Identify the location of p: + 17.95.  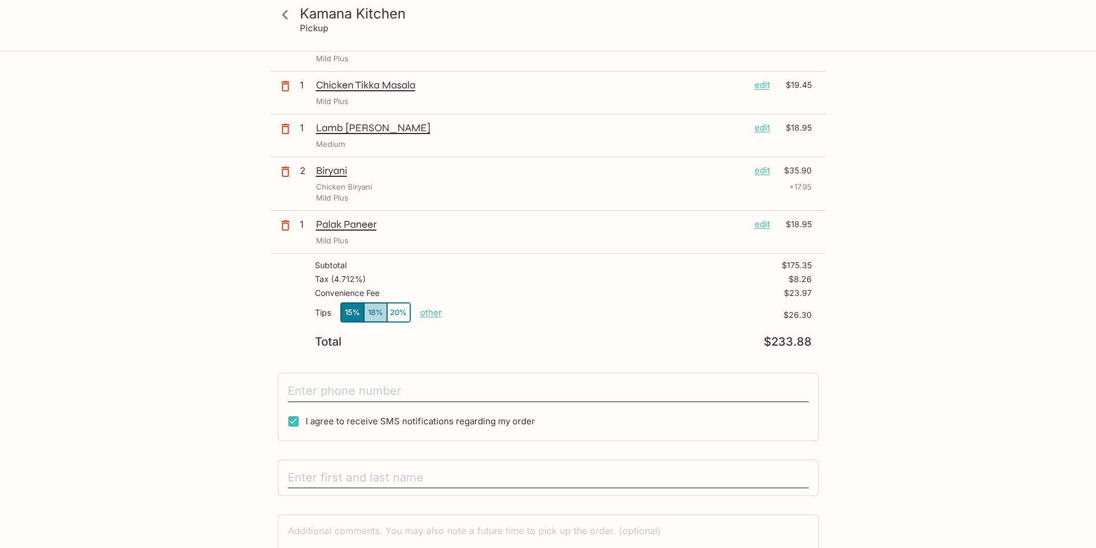
(800, 187).